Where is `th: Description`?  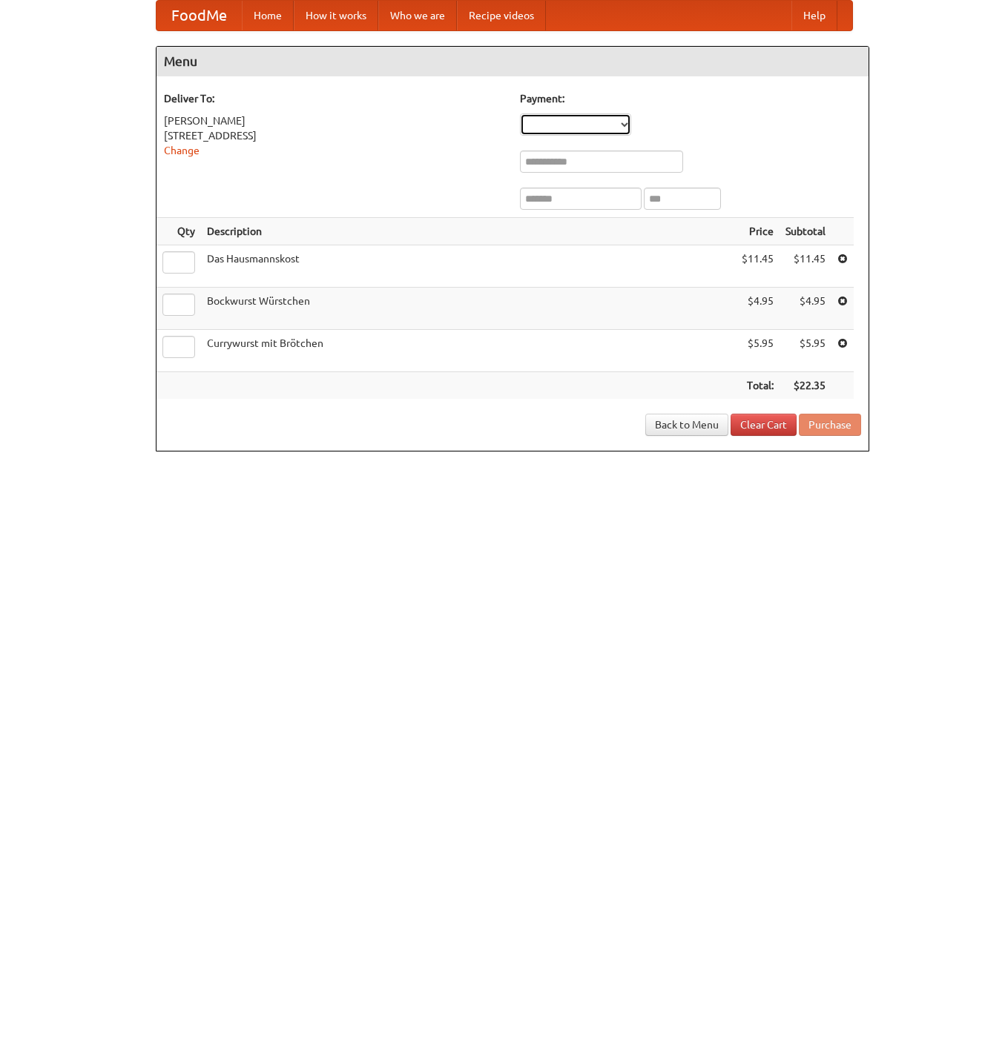
th: Description is located at coordinates (468, 231).